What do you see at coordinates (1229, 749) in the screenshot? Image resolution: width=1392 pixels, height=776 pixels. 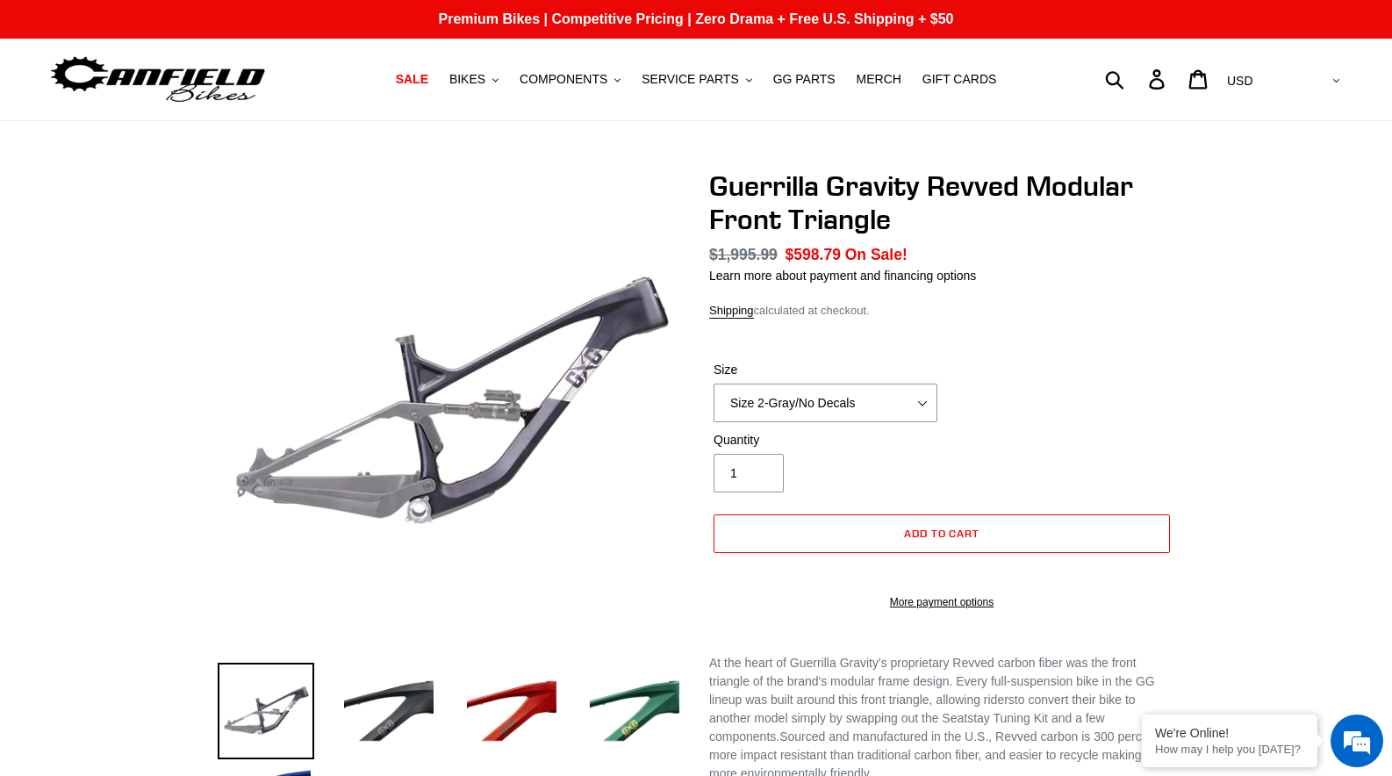 I see `p: How may I help you today?` at bounding box center [1229, 749].